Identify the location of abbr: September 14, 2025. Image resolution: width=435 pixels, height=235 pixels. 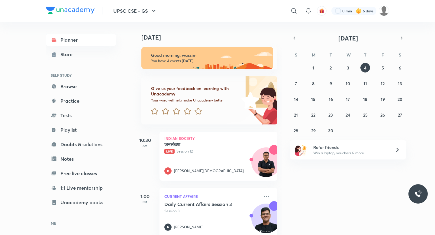
(296, 99).